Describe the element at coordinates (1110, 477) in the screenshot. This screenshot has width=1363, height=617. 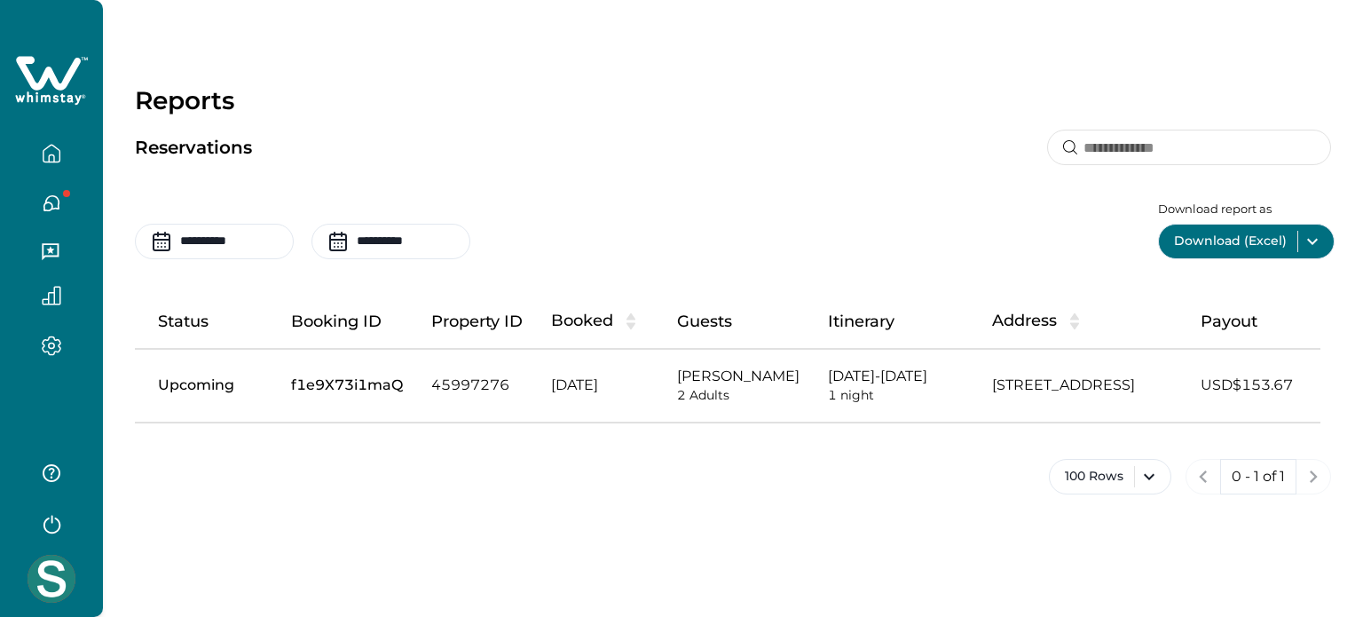
I see `button: 100 Rows` at that location.